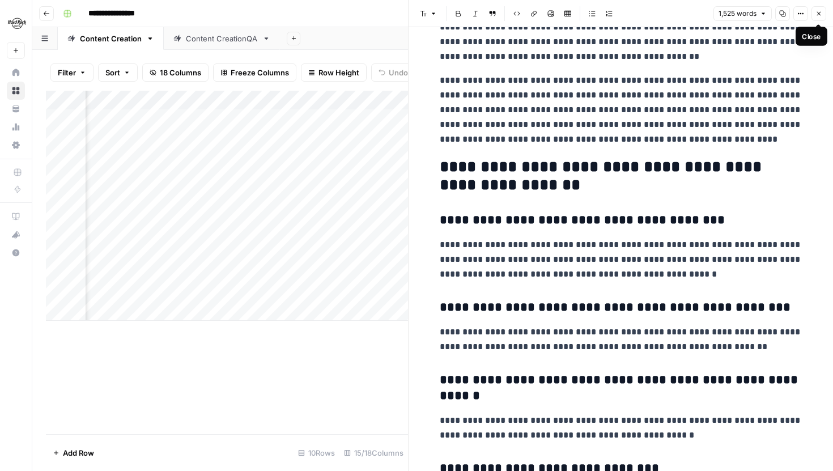 This screenshot has width=833, height=471. What do you see at coordinates (73, 453) in the screenshot?
I see `button: Add Row` at bounding box center [73, 453].